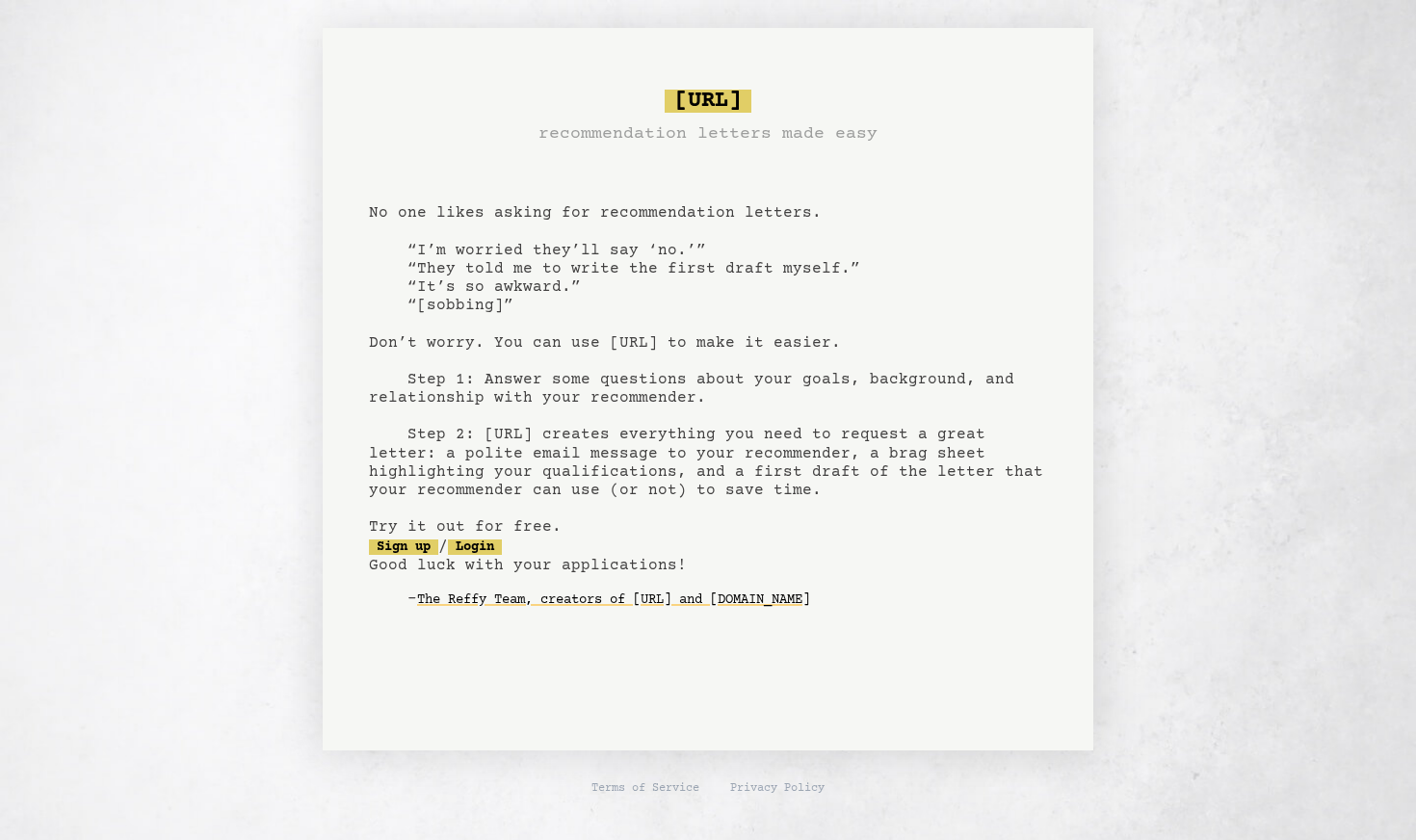  I want to click on a: Sign up, so click(404, 547).